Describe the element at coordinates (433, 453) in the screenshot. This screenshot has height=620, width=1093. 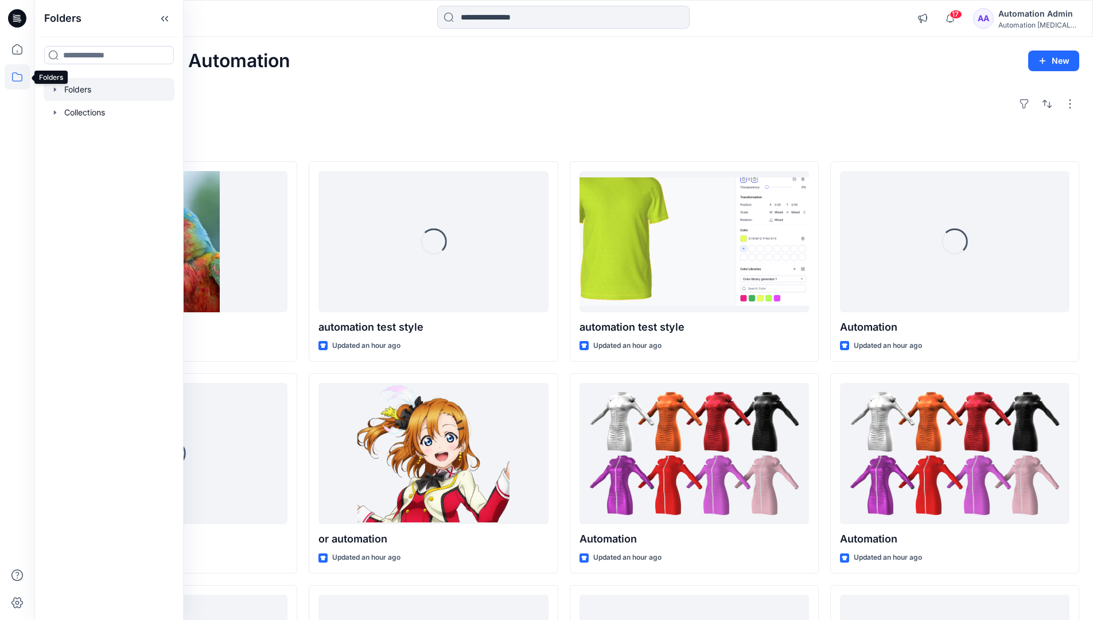
I see `a: or automation` at that location.